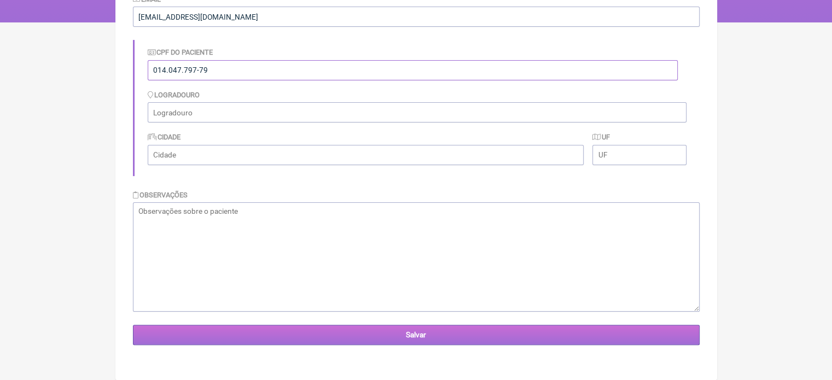 This screenshot has height=380, width=832. Describe the element at coordinates (366, 155) in the screenshot. I see `input: Cidade` at that location.